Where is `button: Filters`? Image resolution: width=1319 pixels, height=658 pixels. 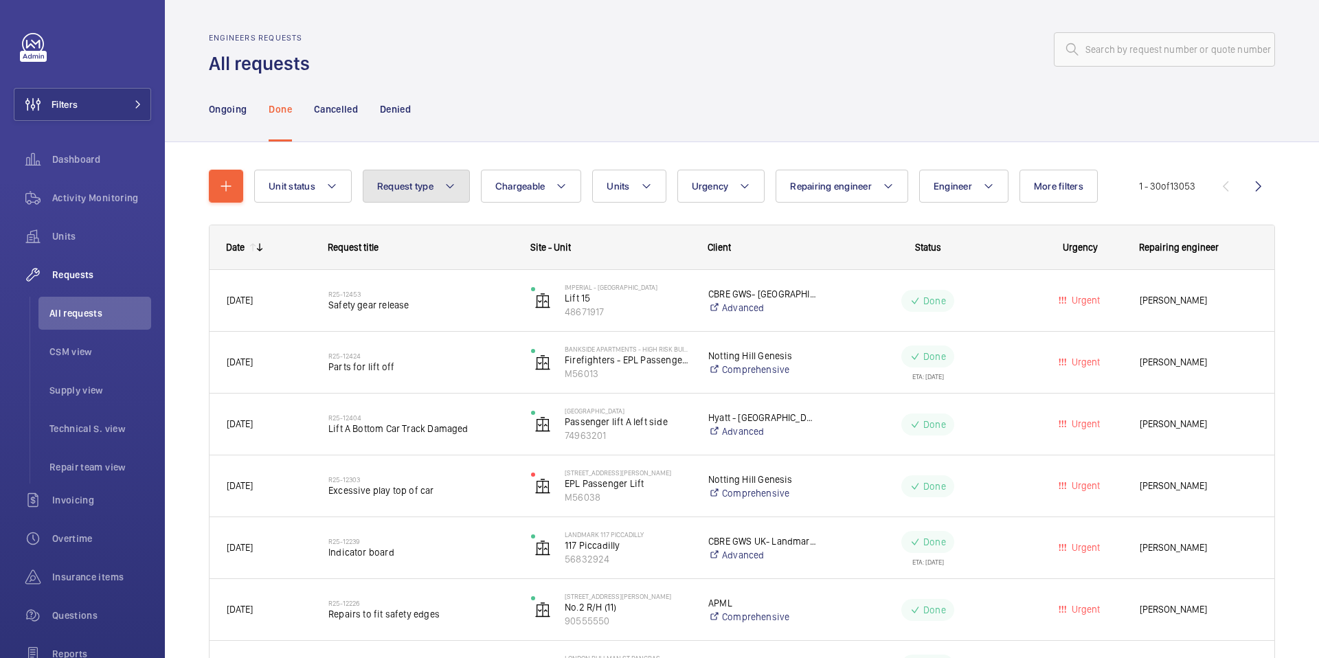 button: Filters is located at coordinates (82, 104).